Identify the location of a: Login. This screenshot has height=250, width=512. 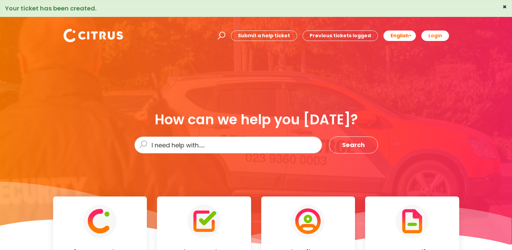
(435, 36).